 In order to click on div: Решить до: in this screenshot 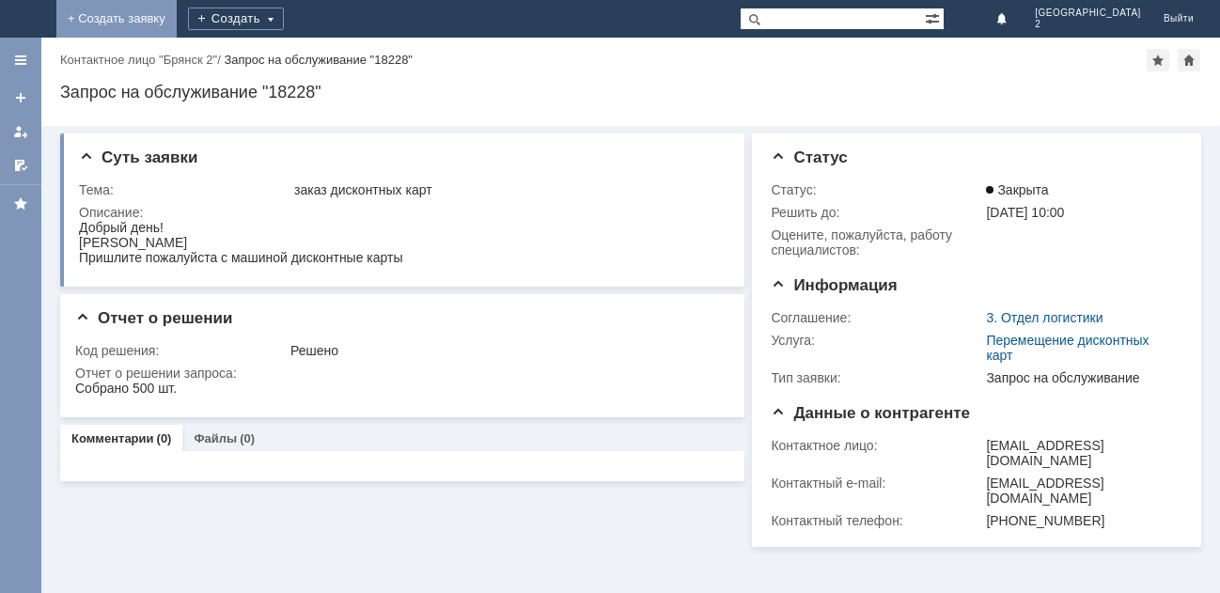, I will do `click(876, 212)`.